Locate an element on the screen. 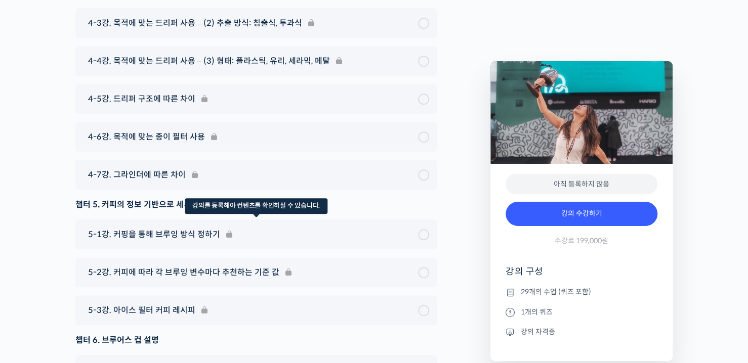  div: 아직 등록하지 않음 is located at coordinates (581, 184).